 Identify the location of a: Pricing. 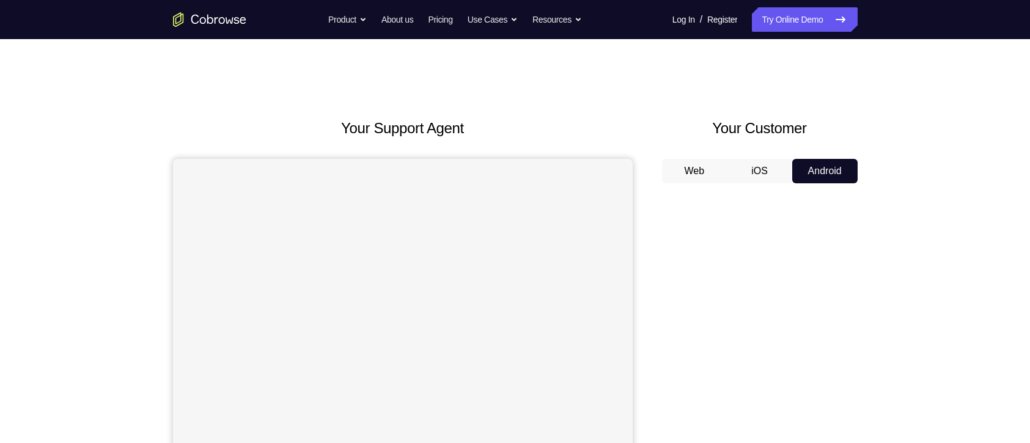
(440, 20).